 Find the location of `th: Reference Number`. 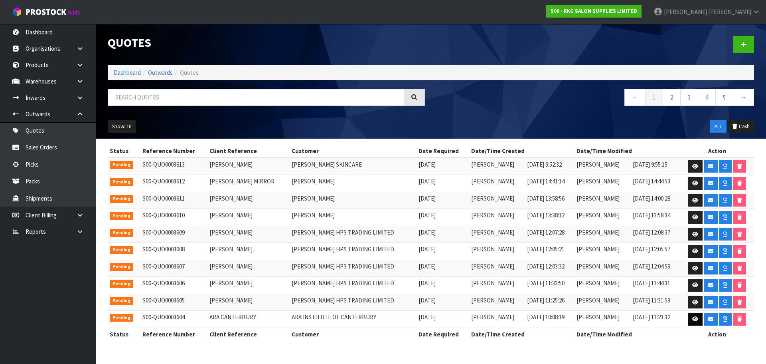

th: Reference Number is located at coordinates (174, 334).